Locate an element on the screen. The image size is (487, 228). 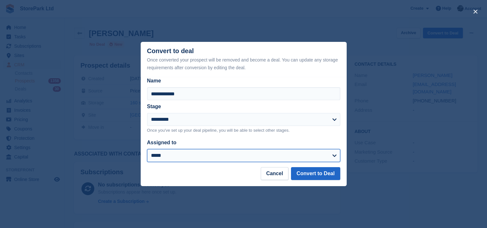
label: Stage is located at coordinates (154, 106).